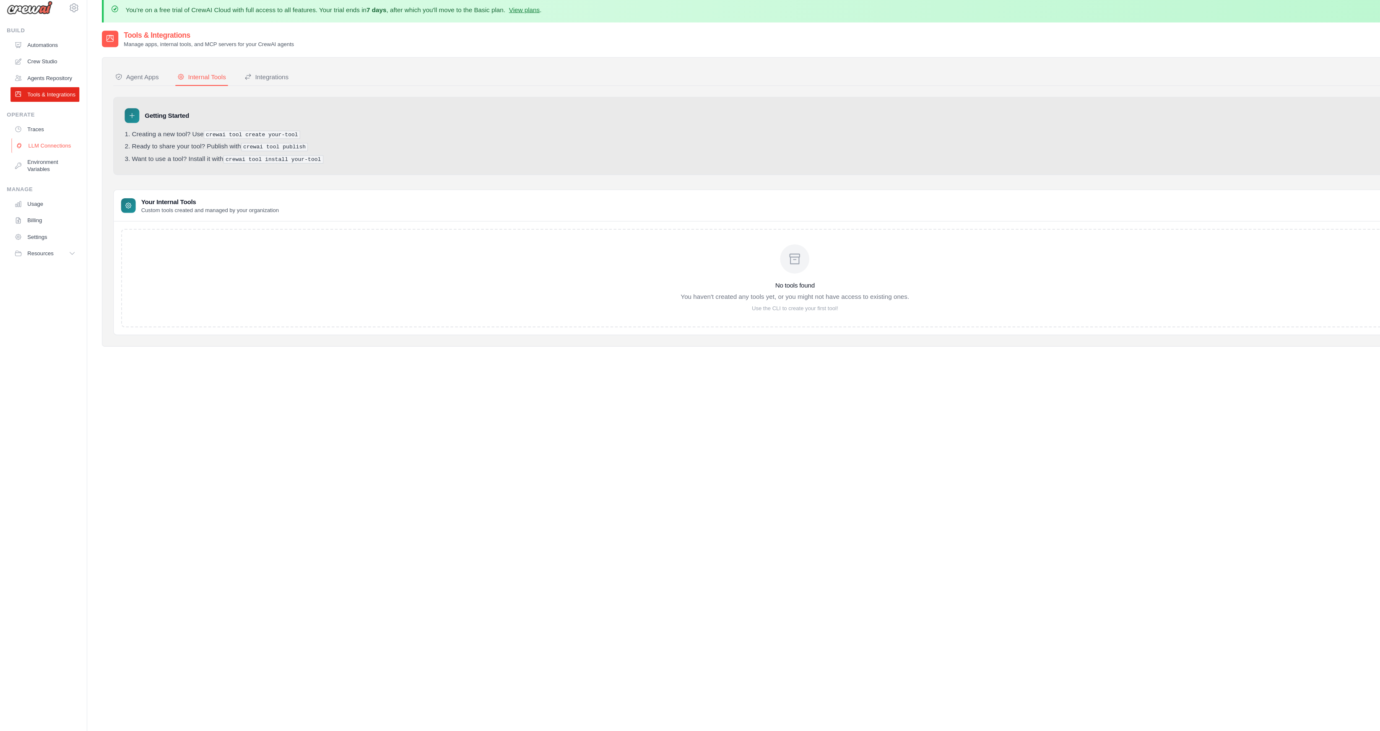 This screenshot has width=1380, height=731. What do you see at coordinates (192, 51) in the screenshot?
I see `p: Manage apps, internal tools, and MCP servers for your CrewAI agents` at bounding box center [192, 51].